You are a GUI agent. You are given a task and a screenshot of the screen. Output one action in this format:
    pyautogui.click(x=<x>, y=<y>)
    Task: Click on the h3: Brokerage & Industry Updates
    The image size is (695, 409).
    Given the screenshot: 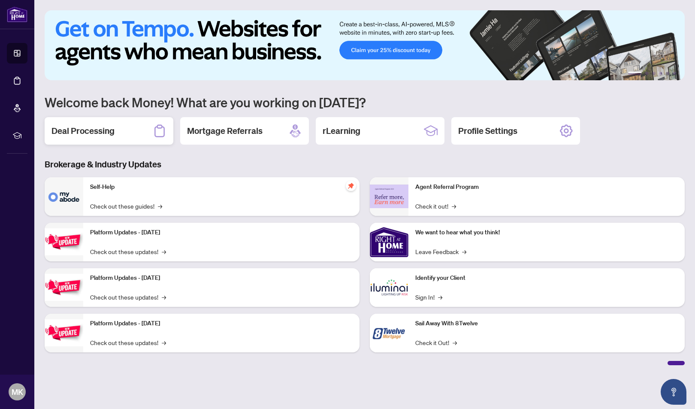 What is the action you would take?
    pyautogui.click(x=365, y=164)
    